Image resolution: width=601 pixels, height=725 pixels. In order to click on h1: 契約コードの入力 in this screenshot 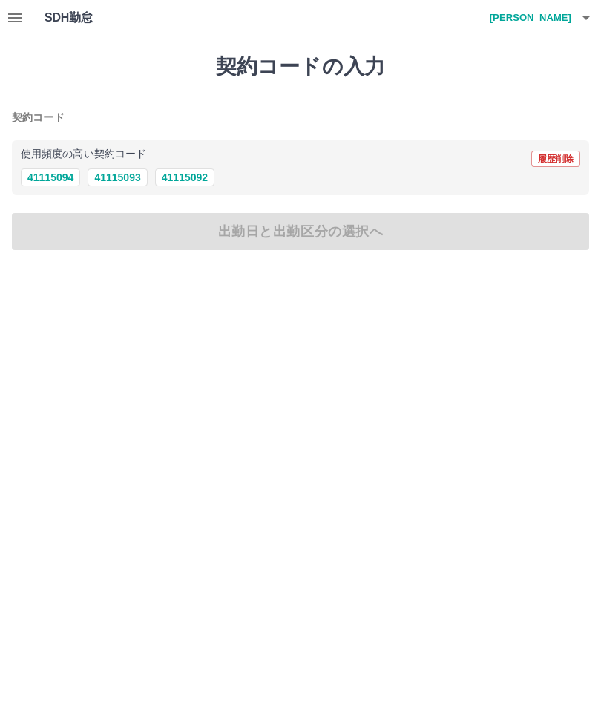, I will do `click(301, 67)`.